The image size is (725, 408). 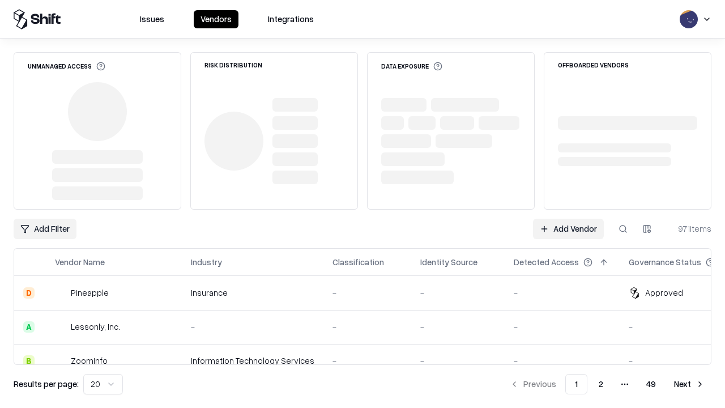 I want to click on div: Information Technology Services, so click(x=253, y=360).